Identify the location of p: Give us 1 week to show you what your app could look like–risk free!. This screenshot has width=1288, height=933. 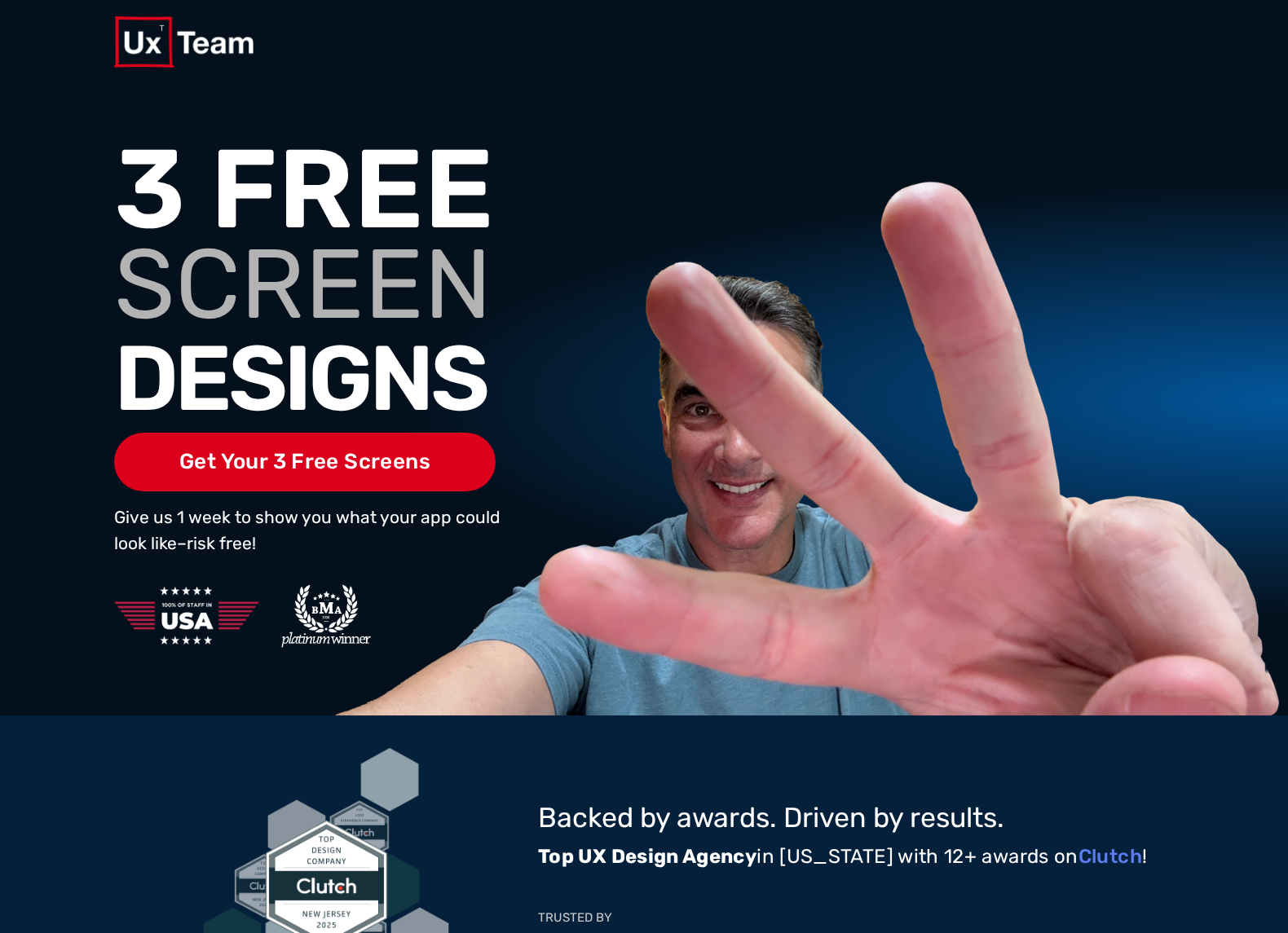
(308, 530).